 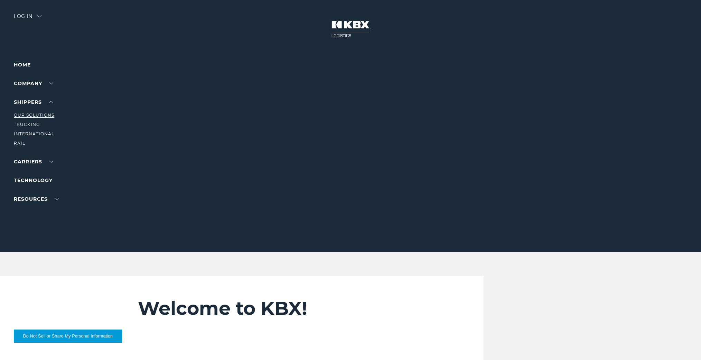 What do you see at coordinates (34, 161) in the screenshot?
I see `a: Carriers` at bounding box center [34, 161].